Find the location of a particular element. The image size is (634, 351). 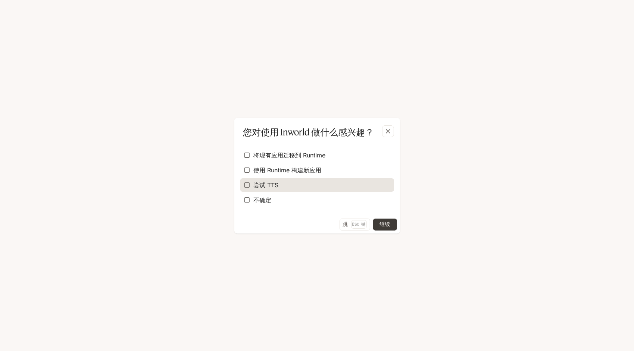

font: 跳 is located at coordinates (345, 224).